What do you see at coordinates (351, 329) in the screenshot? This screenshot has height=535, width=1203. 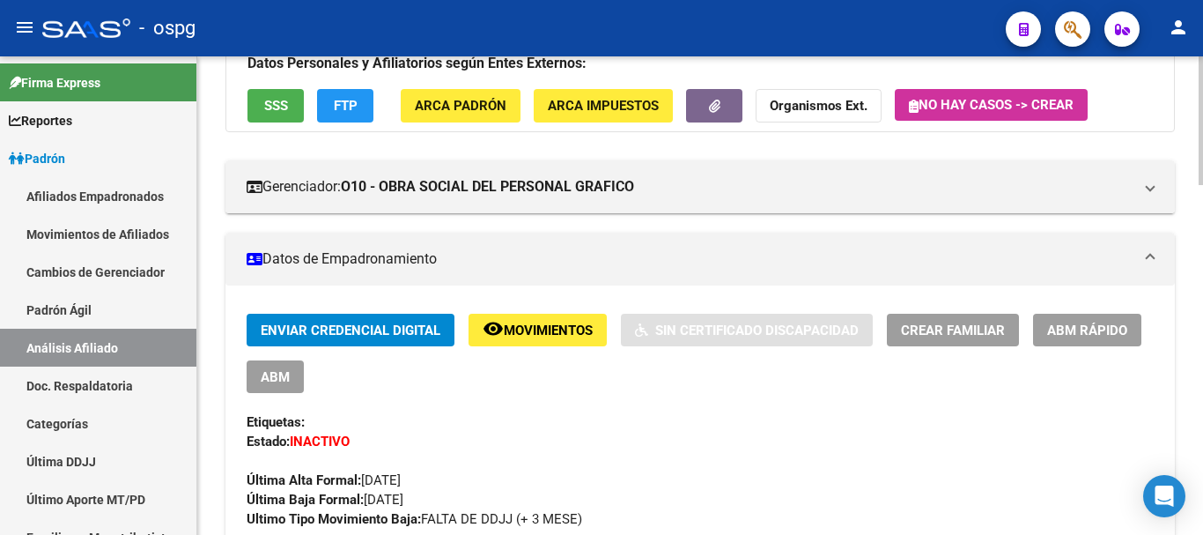 I see `button: Enviar Credencial Digital` at bounding box center [351, 329].